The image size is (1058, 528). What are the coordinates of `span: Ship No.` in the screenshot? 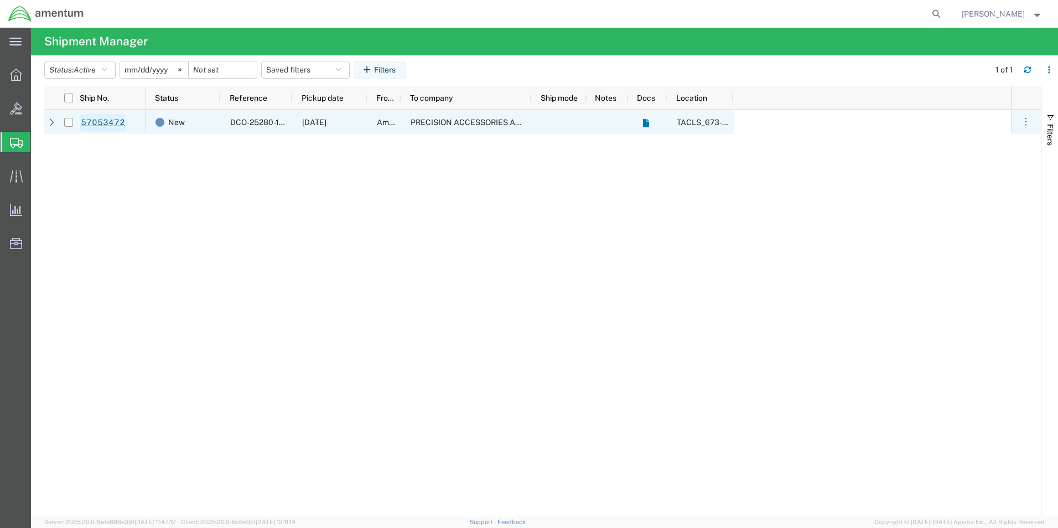 It's located at (94, 98).